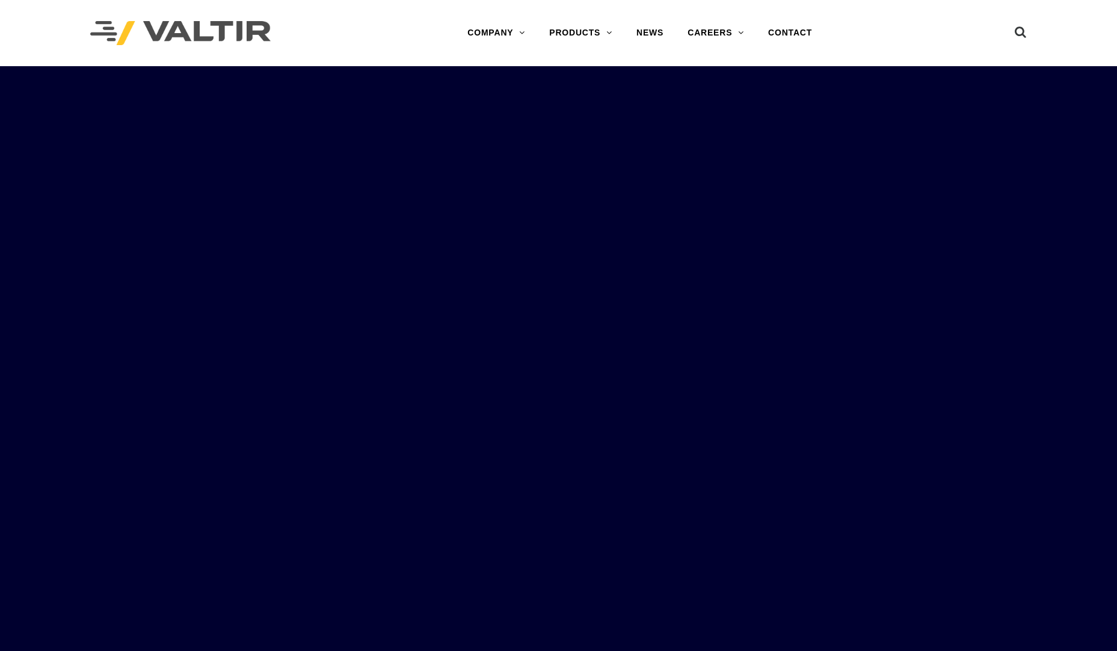  Describe the element at coordinates (716, 33) in the screenshot. I see `a: CAREERS` at that location.